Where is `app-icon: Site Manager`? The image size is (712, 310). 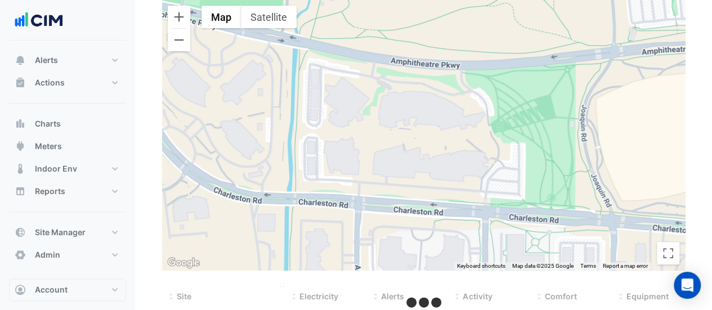
app-icon: Site Manager is located at coordinates (20, 232).